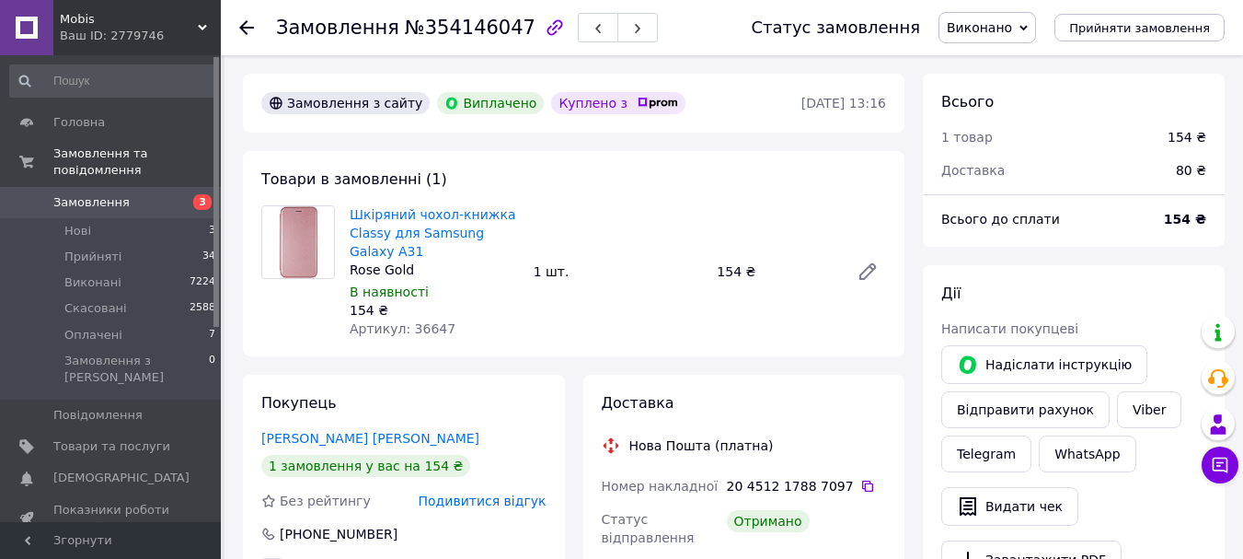  What do you see at coordinates (345, 103) in the screenshot?
I see `div: Замовлення з сайту` at bounding box center [345, 103].